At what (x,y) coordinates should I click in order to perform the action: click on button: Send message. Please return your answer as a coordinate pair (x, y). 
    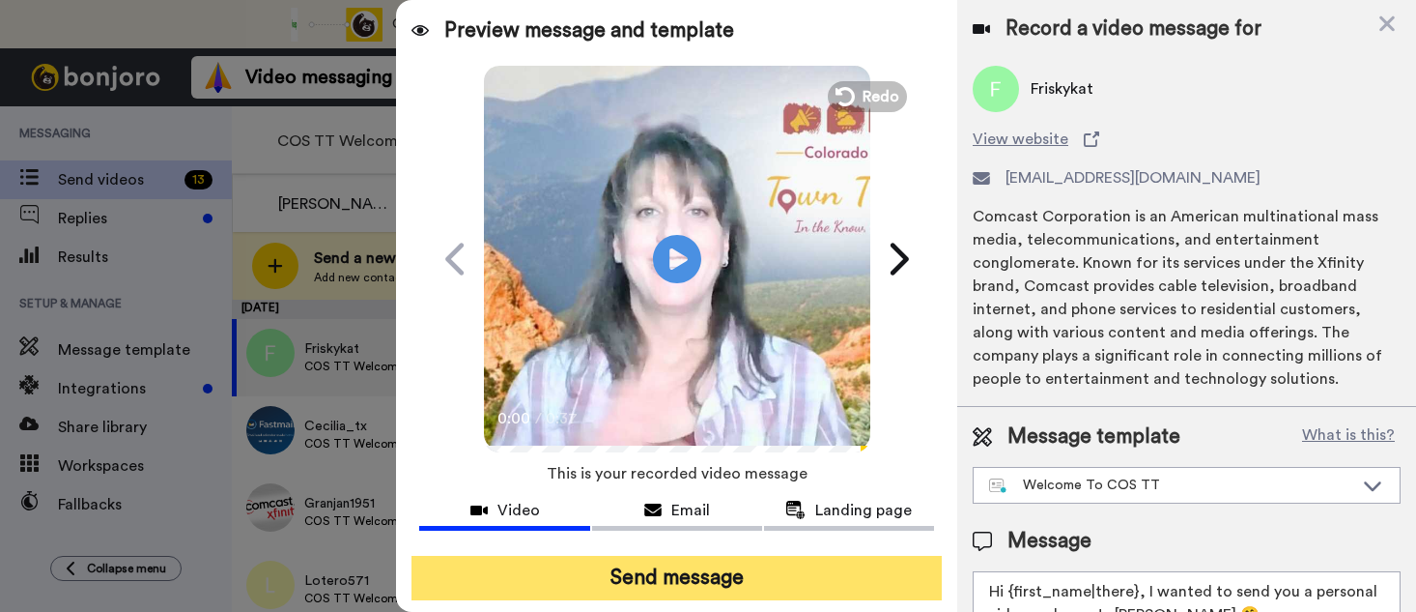
    Looking at the image, I should click on (676, 578).